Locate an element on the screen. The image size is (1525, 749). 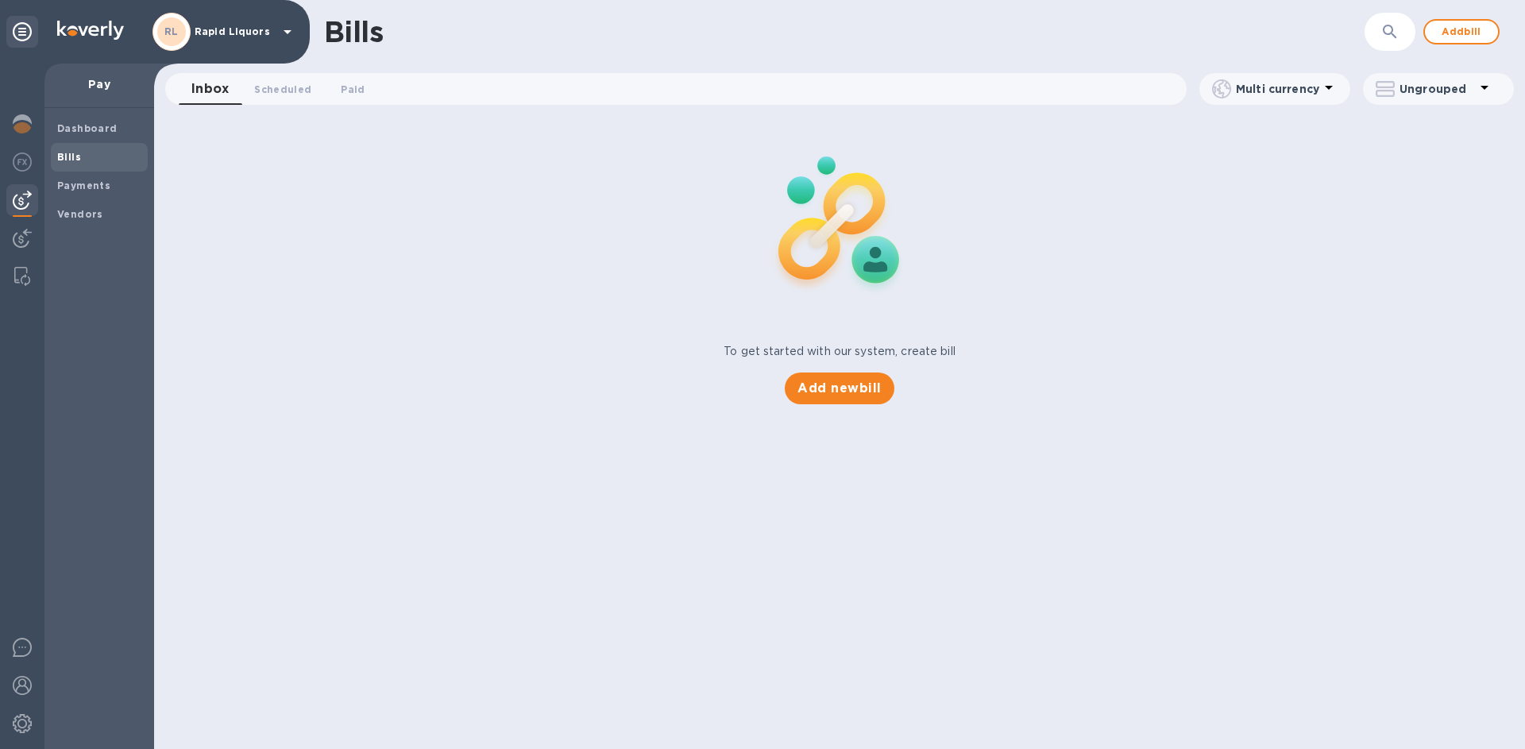
p: To get started with our system, create bill is located at coordinates (839, 351).